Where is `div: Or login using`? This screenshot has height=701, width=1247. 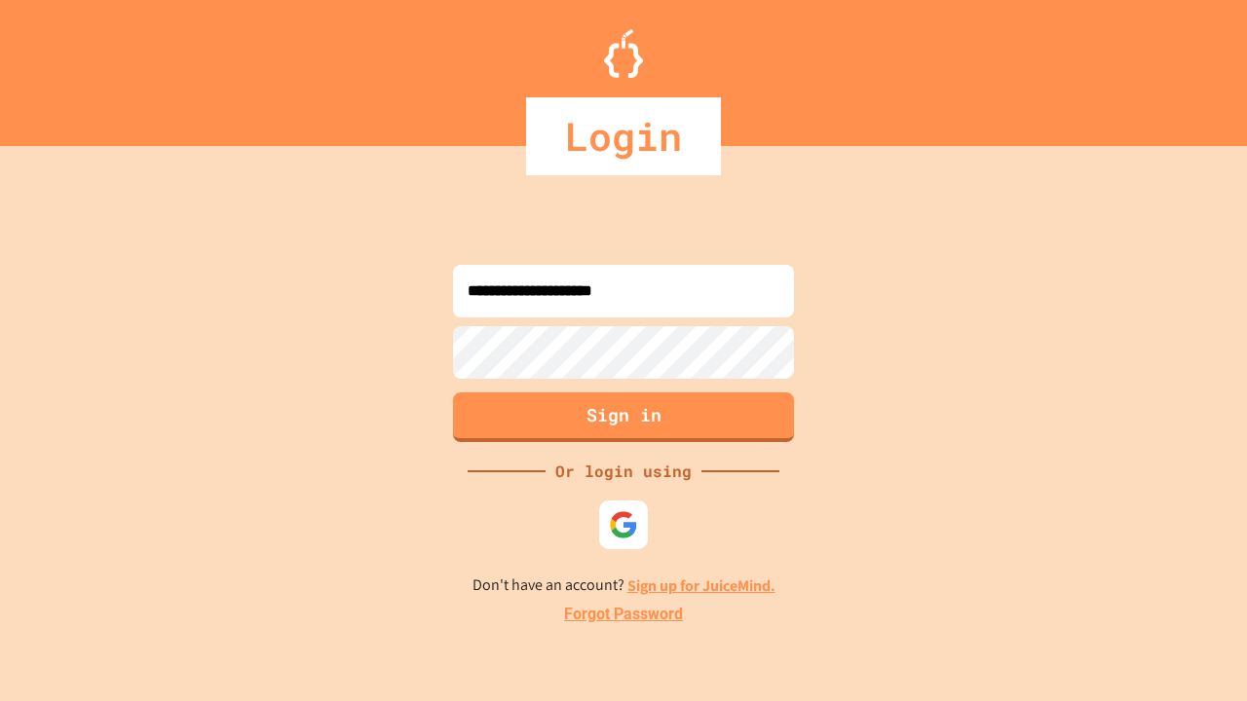
div: Or login using is located at coordinates (624, 472).